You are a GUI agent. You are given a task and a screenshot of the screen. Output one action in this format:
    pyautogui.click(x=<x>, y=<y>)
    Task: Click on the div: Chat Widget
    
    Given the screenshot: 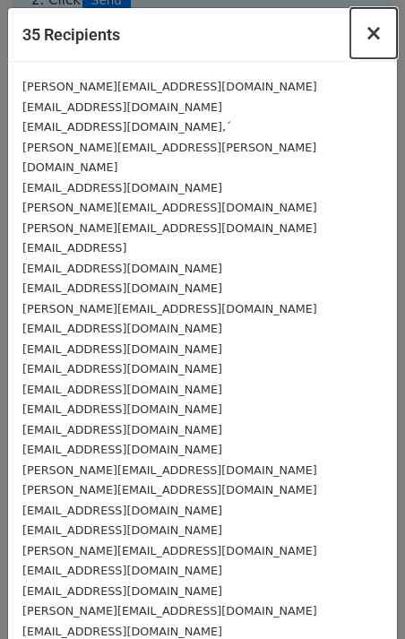 What is the action you would take?
    pyautogui.click(x=360, y=596)
    